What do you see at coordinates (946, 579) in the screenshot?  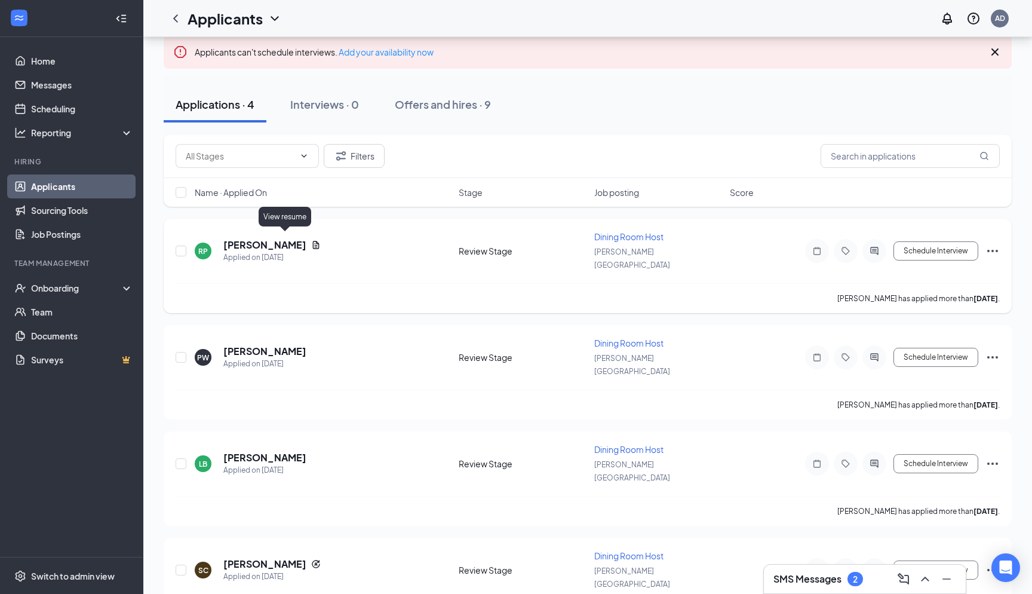 I see `button: Minimize` at bounding box center [946, 579].